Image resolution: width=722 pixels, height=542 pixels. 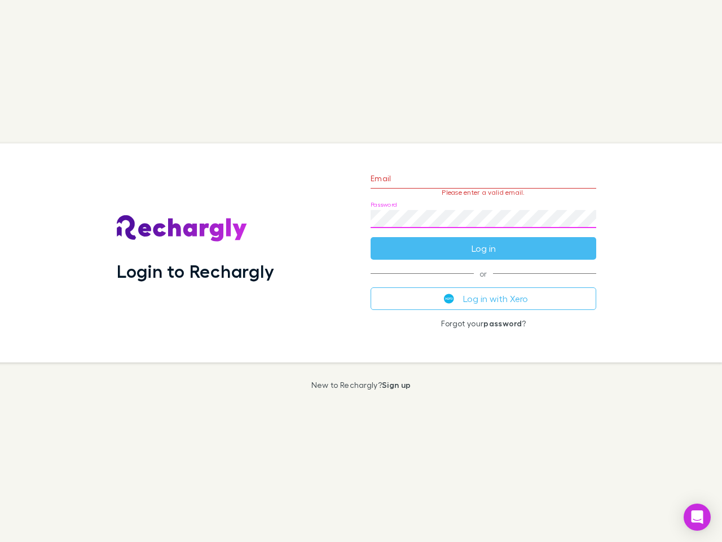 I want to click on img: Xero's logo, so click(x=449, y=298).